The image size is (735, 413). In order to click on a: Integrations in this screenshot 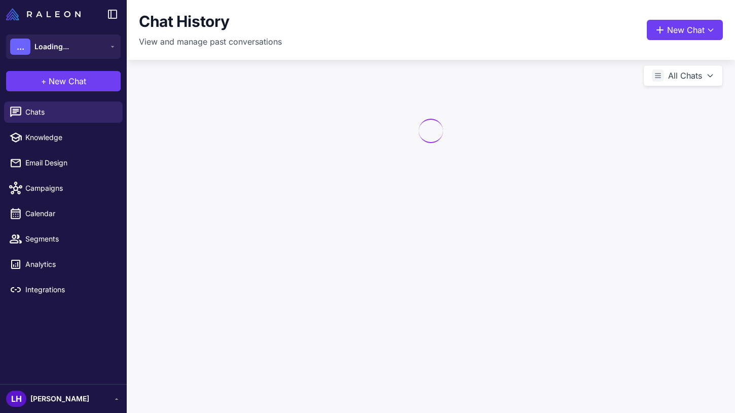, I will do `click(63, 289)`.